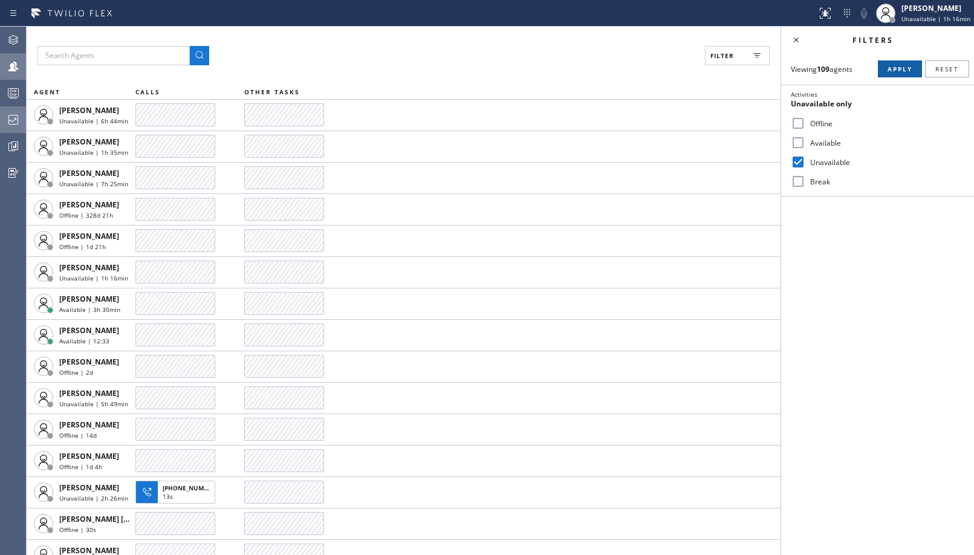 Image resolution: width=974 pixels, height=555 pixels. I want to click on span: Reset, so click(947, 69).